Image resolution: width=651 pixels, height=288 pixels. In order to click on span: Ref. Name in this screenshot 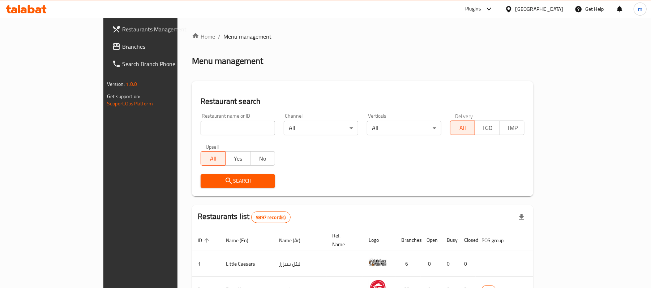, I will do `click(343, 240)`.